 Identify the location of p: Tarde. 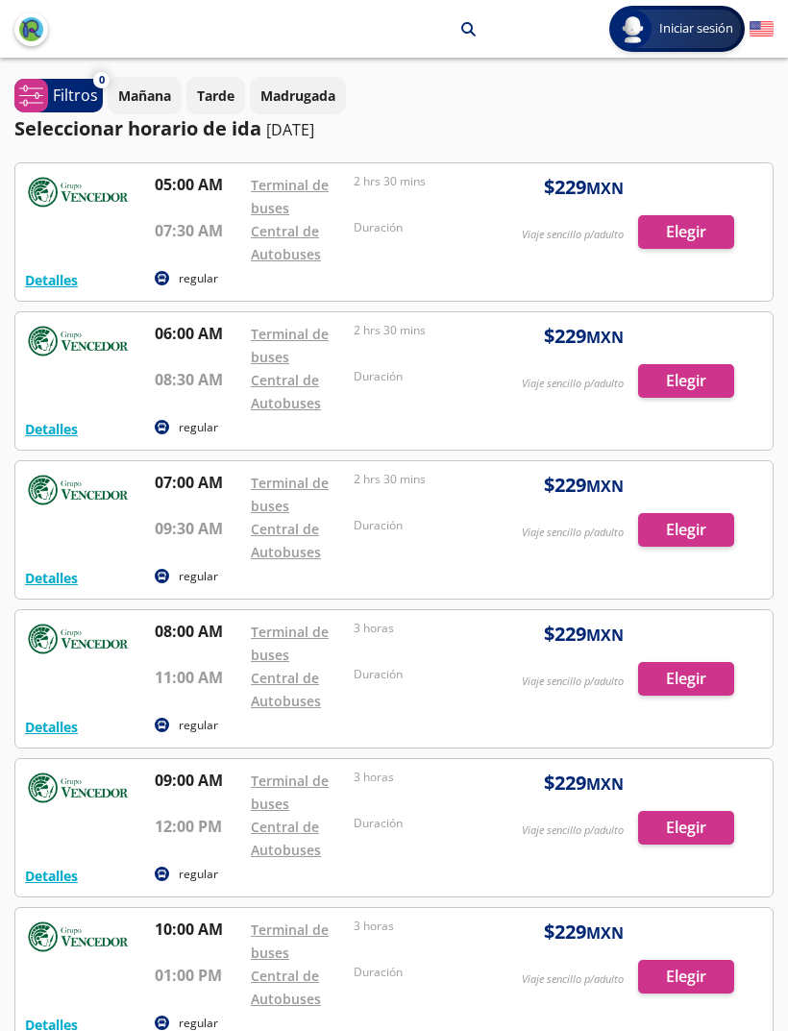
(215, 95).